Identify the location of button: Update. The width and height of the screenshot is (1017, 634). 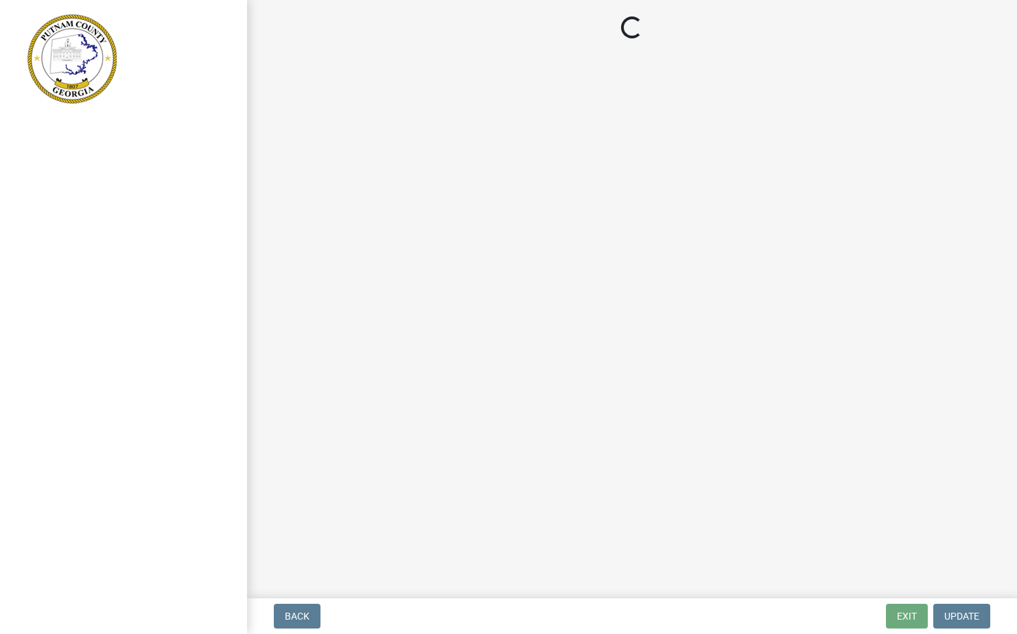
(961, 616).